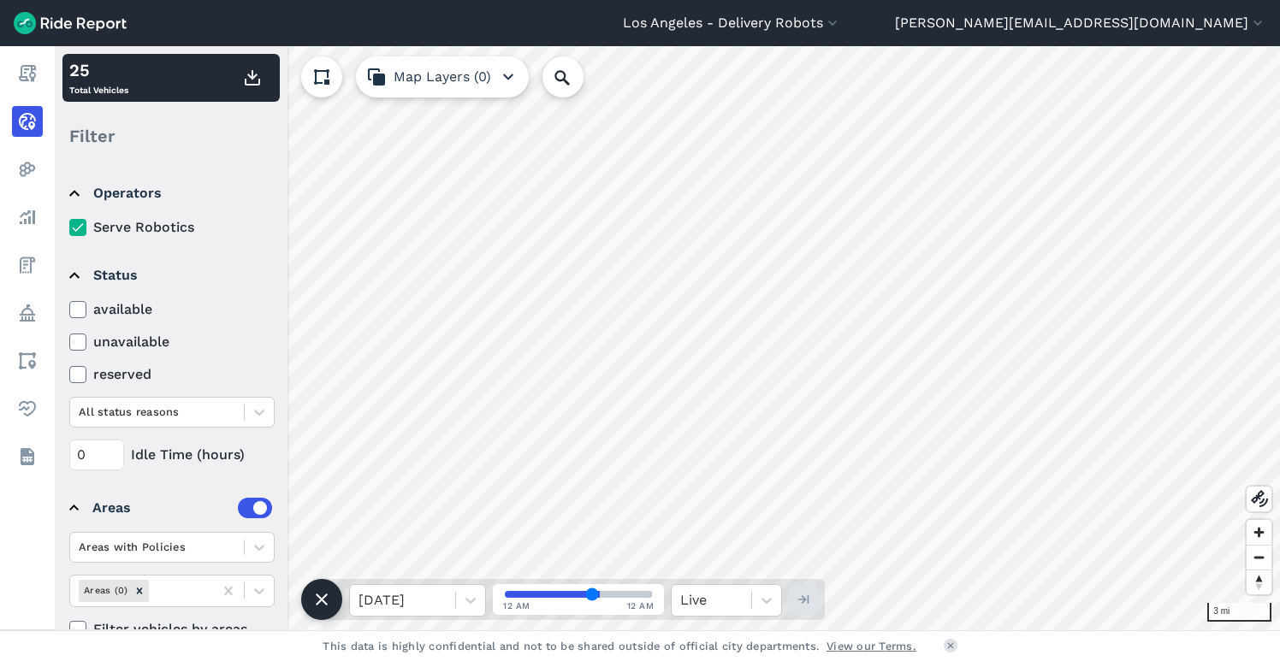 This screenshot has height=661, width=1280. What do you see at coordinates (27, 409) in the screenshot?
I see `a: Health` at bounding box center [27, 409].